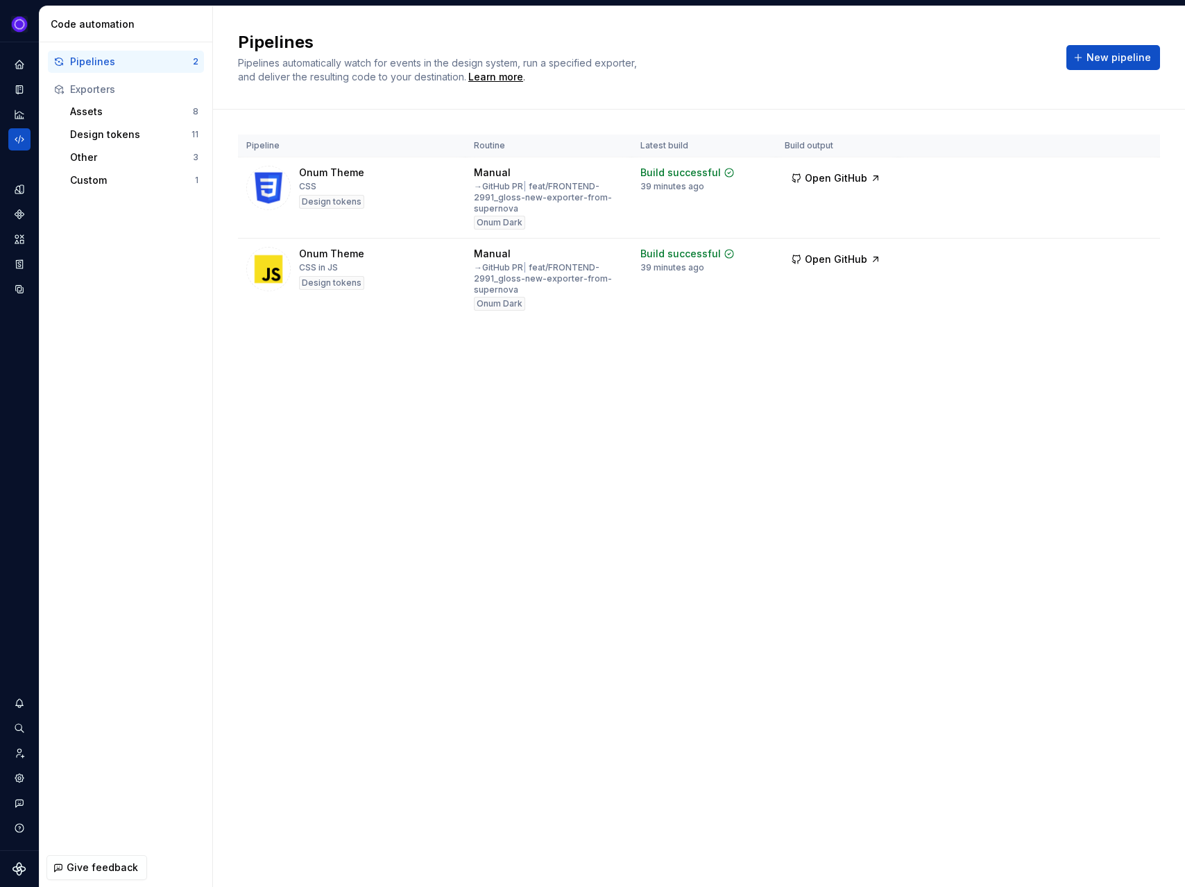  I want to click on div: Search ⌘K, so click(19, 728).